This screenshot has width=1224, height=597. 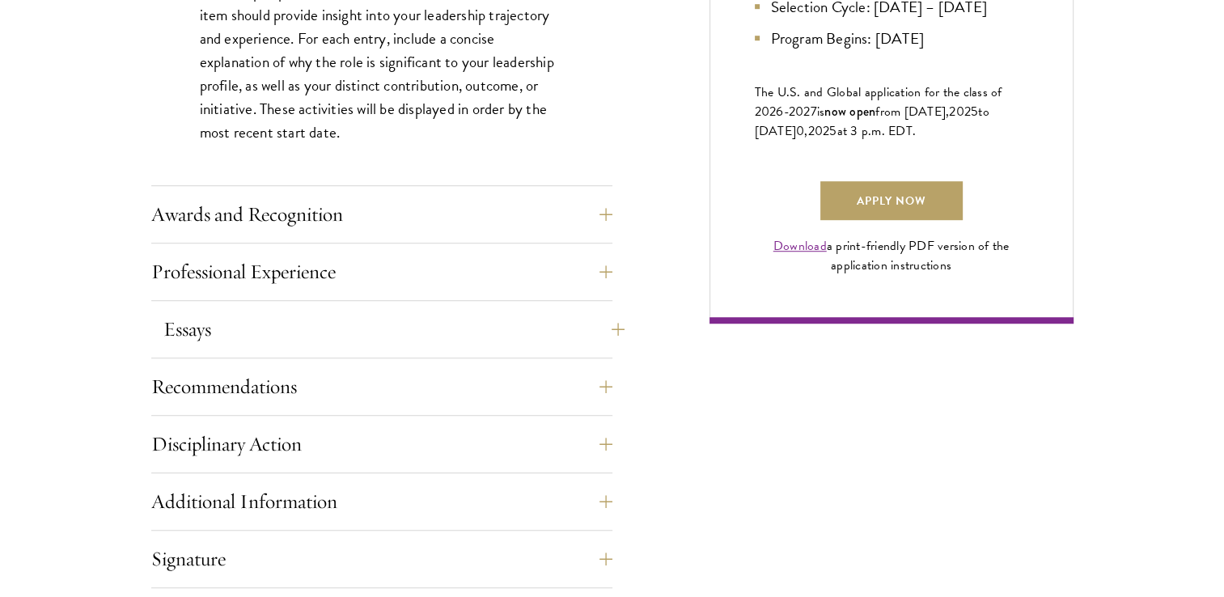 What do you see at coordinates (382, 501) in the screenshot?
I see `button: Additional Information` at bounding box center [382, 501].